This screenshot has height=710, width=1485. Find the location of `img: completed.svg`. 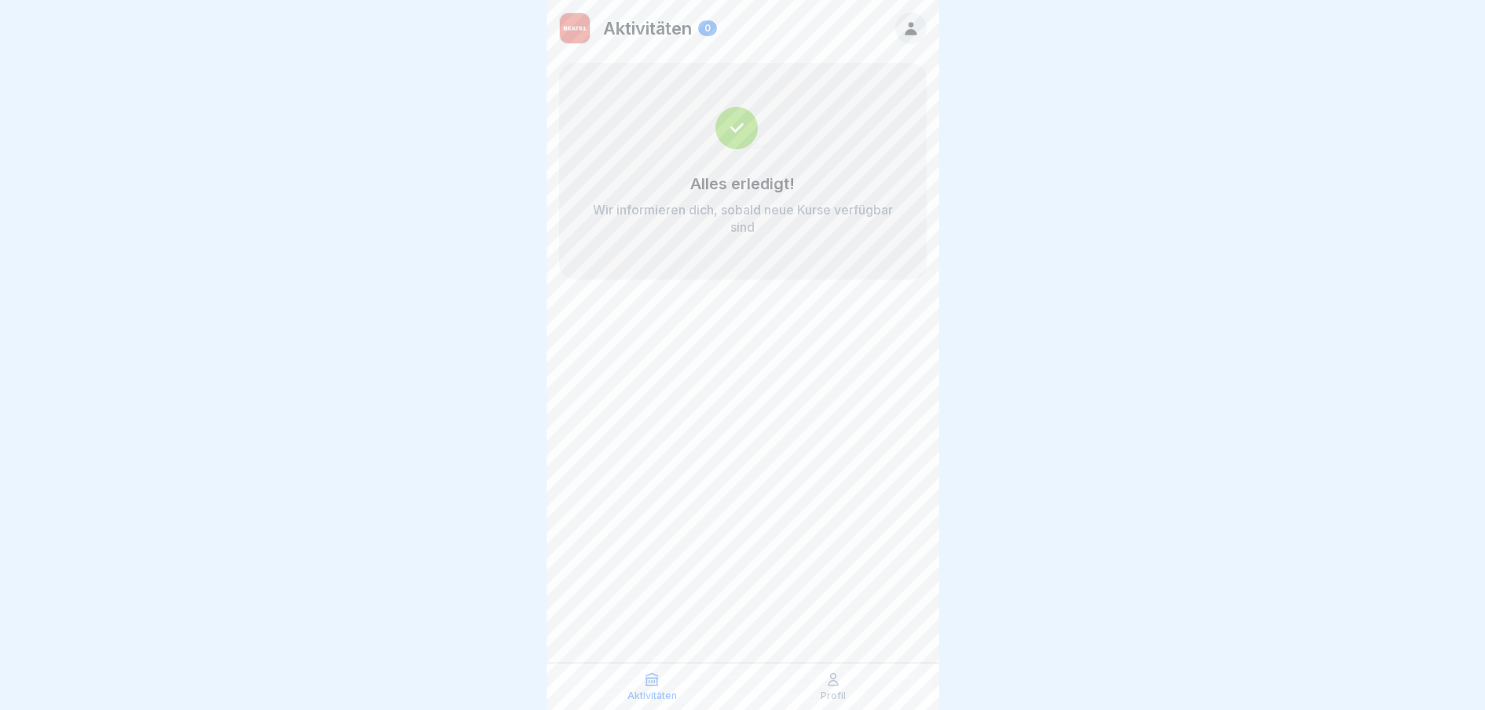

img: completed.svg is located at coordinates (742, 128).